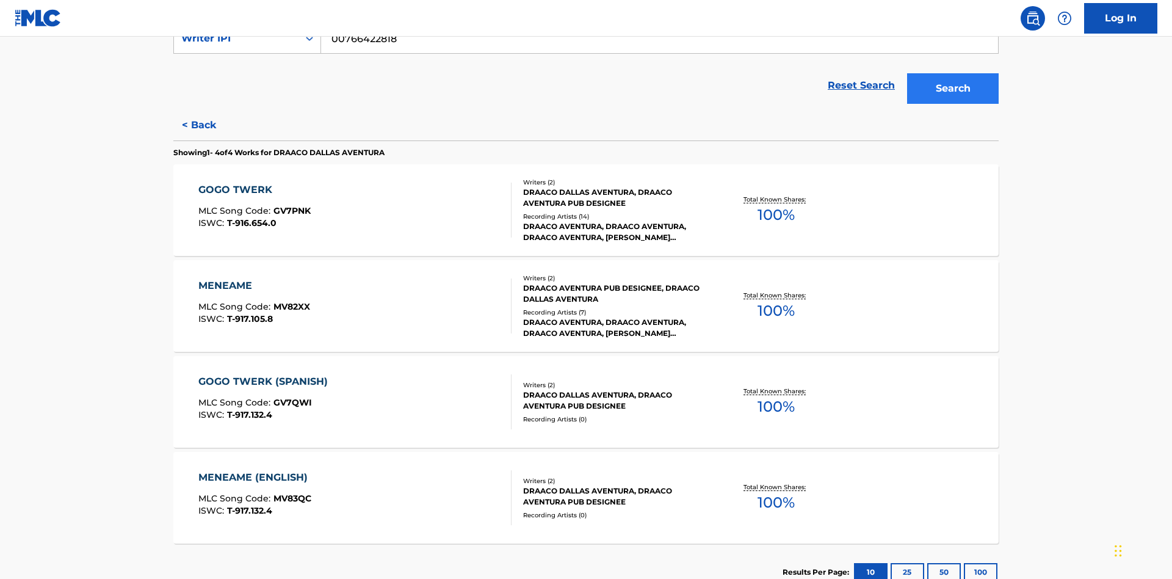  I want to click on a: GOGO TWERK (SPANISH)MLC Song Code:GV7QWIISWC:T-917.132.4Writers (2)DRAACO DALLAS AVENTURA, DRAACO..., so click(586, 402).